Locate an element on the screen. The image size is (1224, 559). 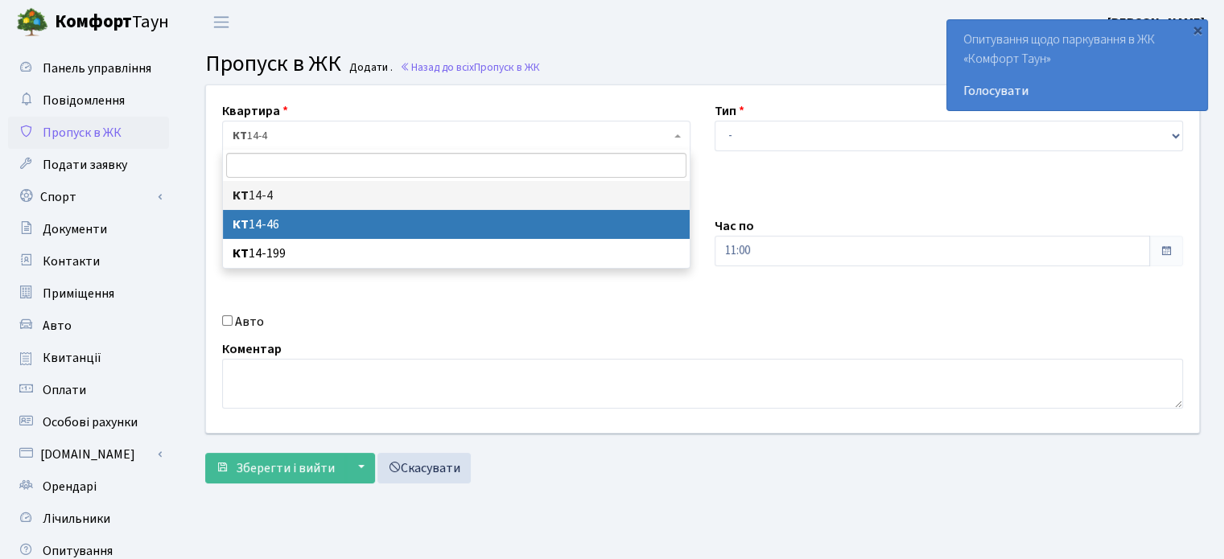
a: Приміщення is located at coordinates (89, 294).